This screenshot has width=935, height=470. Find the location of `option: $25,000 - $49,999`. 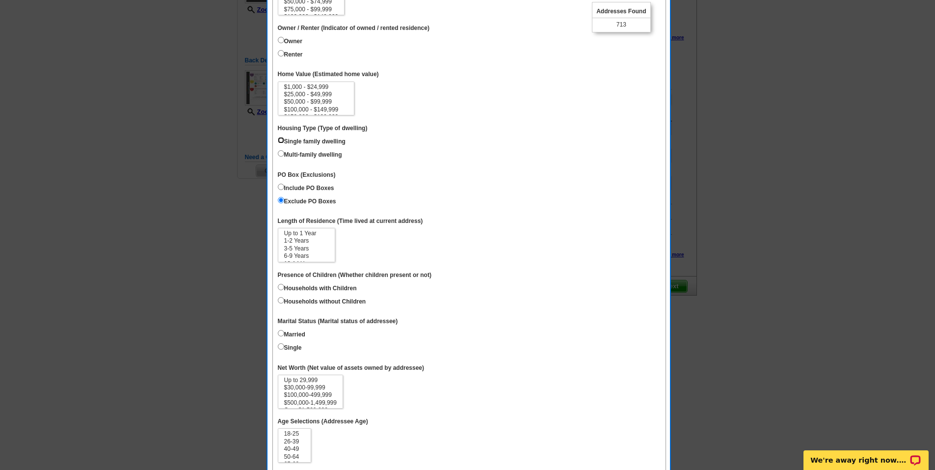

option: $25,000 - $49,999 is located at coordinates (316, 94).